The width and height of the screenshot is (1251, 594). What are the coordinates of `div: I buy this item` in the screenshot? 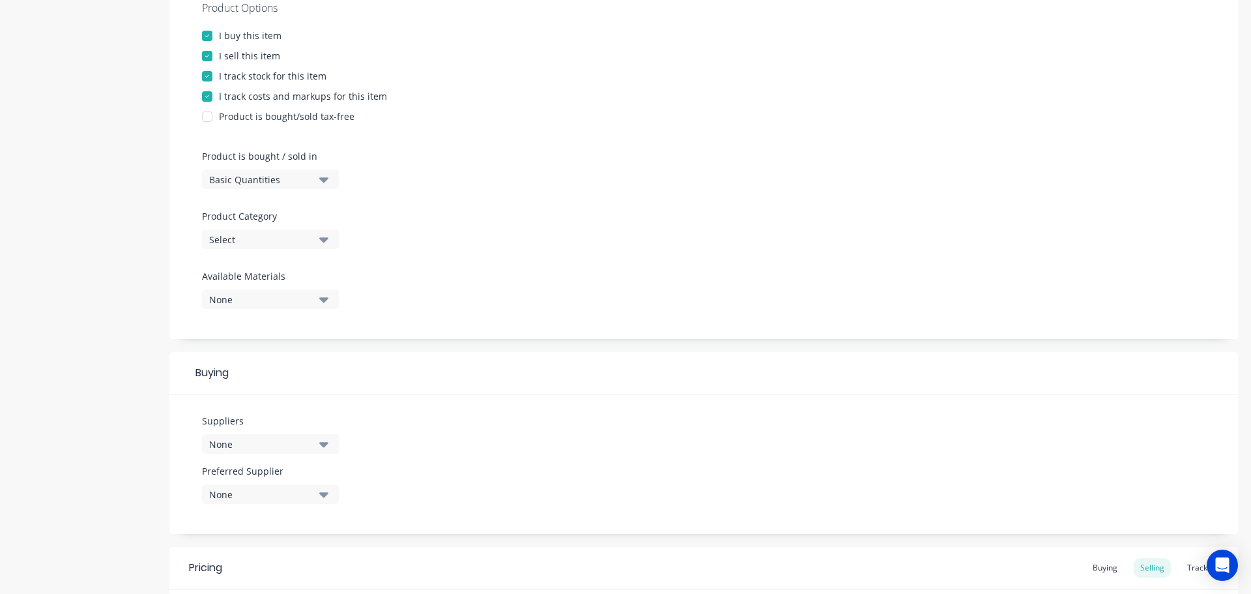 It's located at (250, 35).